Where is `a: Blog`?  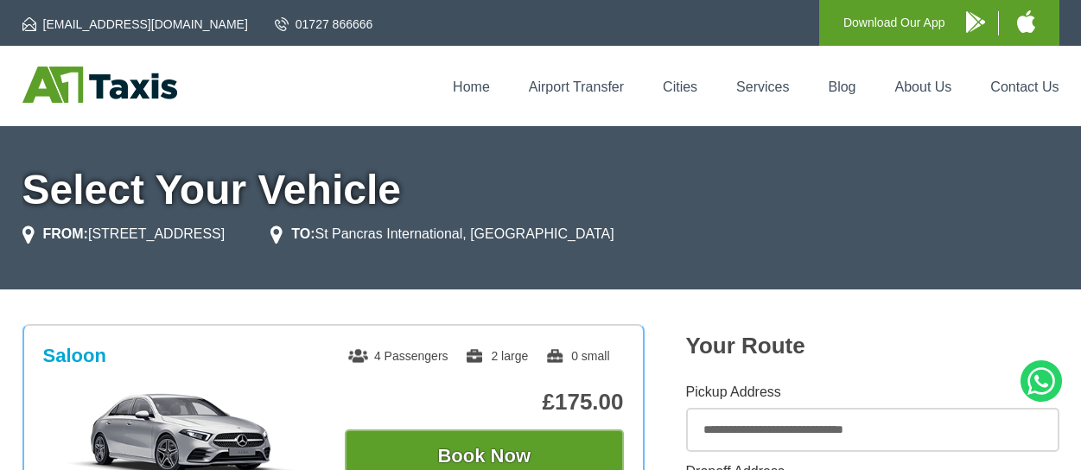 a: Blog is located at coordinates (842, 86).